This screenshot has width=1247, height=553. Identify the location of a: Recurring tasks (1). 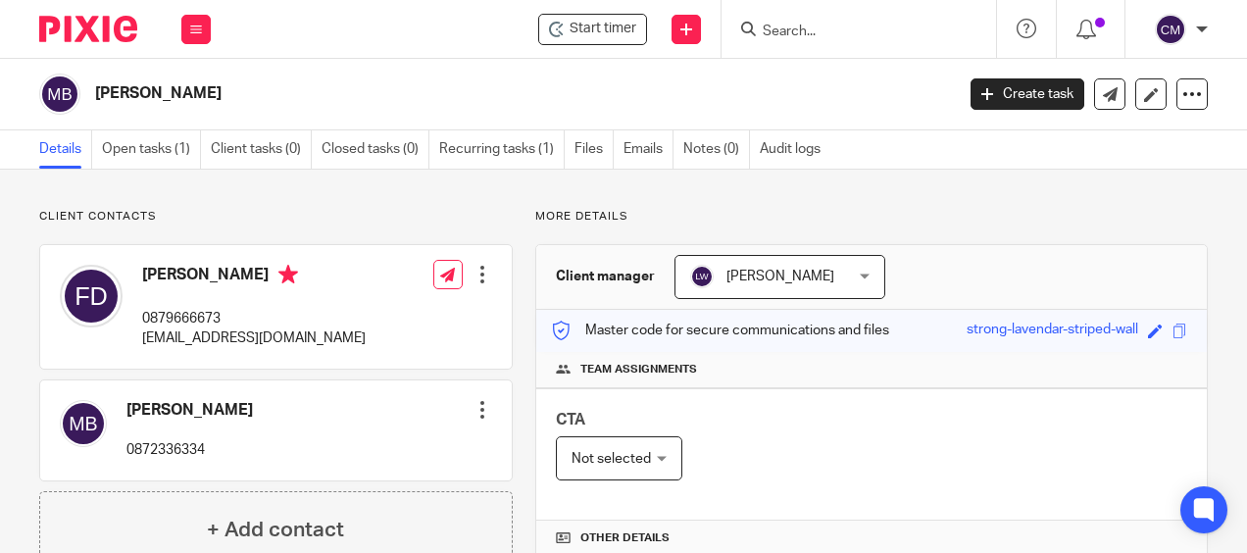
(502, 149).